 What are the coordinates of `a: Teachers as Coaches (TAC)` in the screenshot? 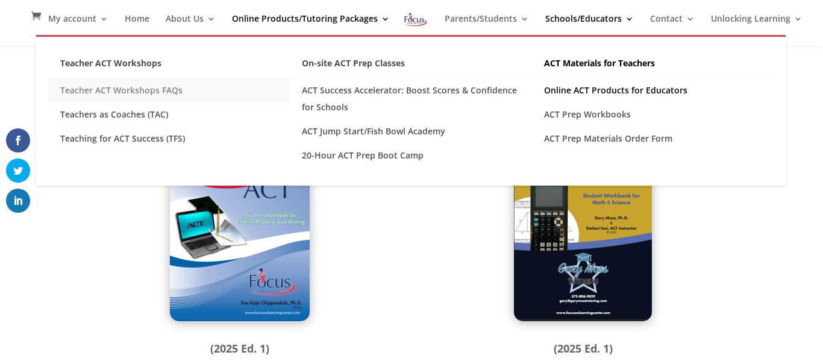 It's located at (169, 114).